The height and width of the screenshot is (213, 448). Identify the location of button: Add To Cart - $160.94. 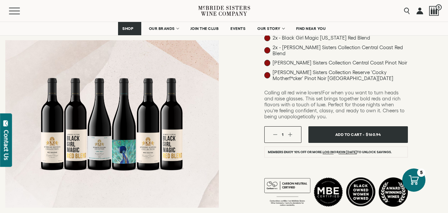
(358, 134).